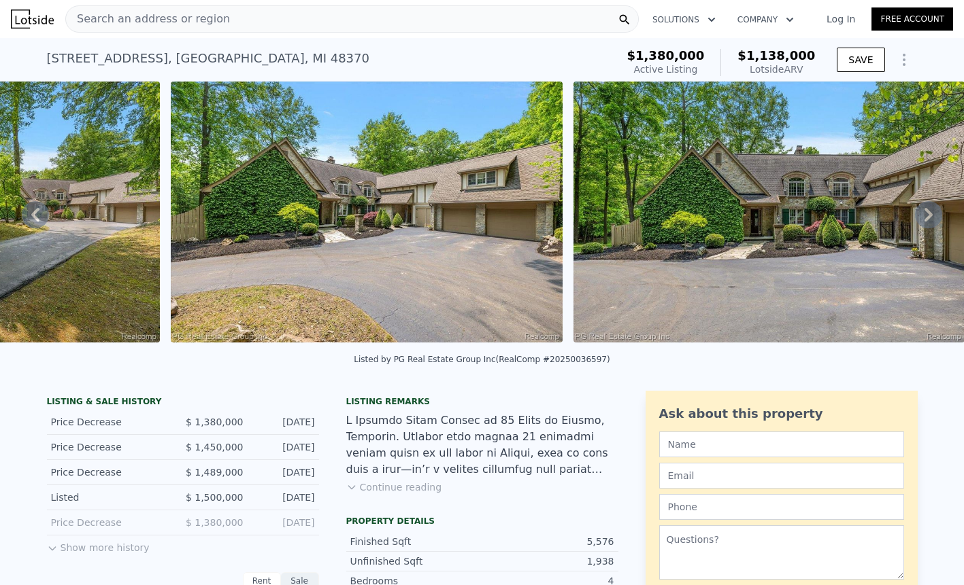 The width and height of the screenshot is (964, 585). Describe the element at coordinates (765, 20) in the screenshot. I see `button: Company` at that location.